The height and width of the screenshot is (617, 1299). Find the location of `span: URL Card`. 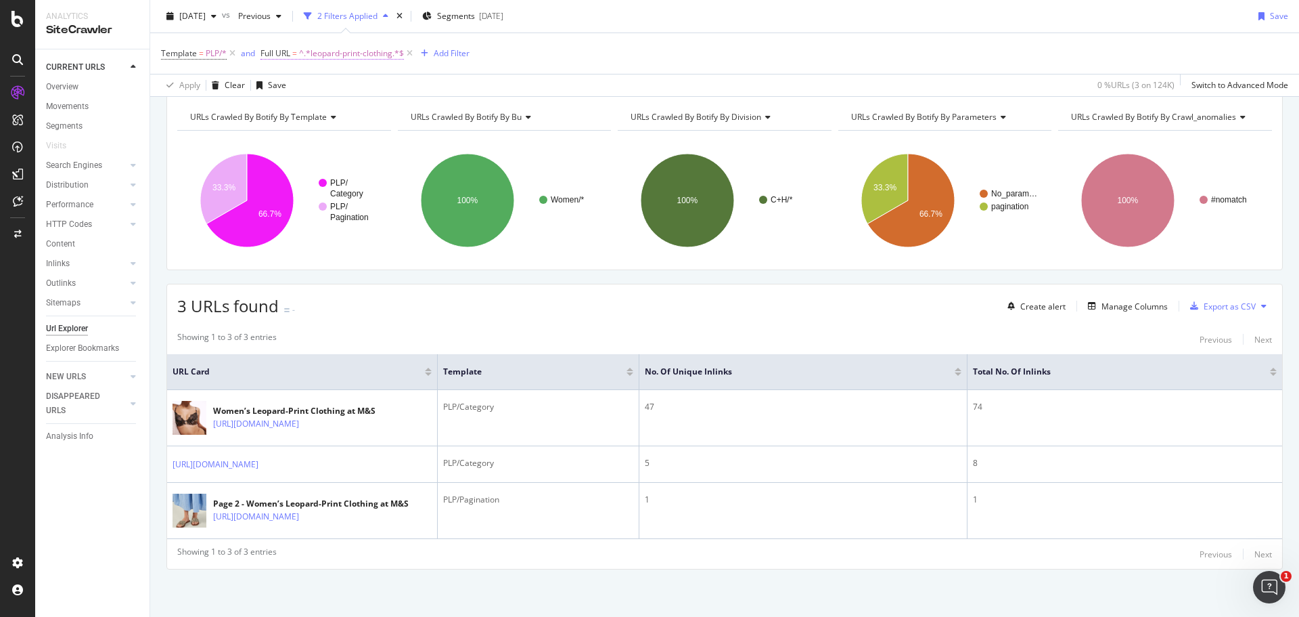

span: URL Card is located at coordinates (297, 372).